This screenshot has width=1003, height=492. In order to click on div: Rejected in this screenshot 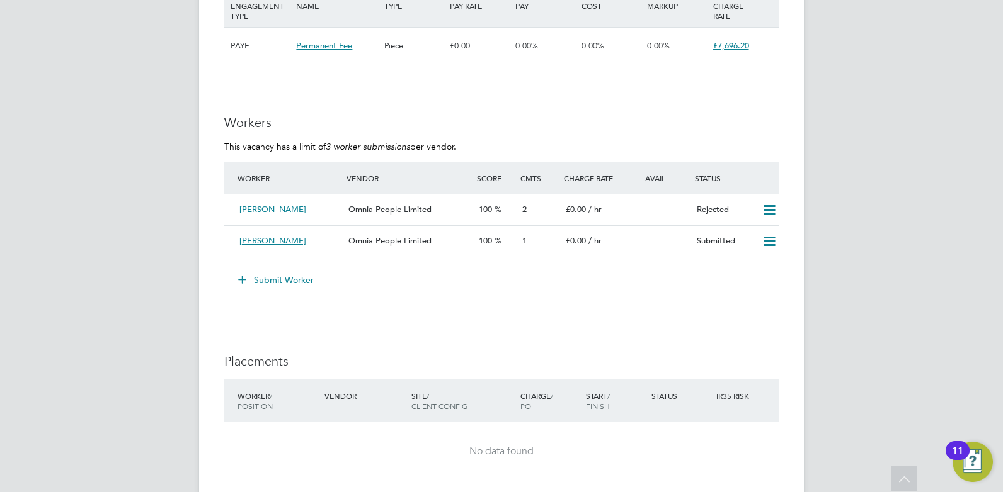, I will do `click(724, 210)`.